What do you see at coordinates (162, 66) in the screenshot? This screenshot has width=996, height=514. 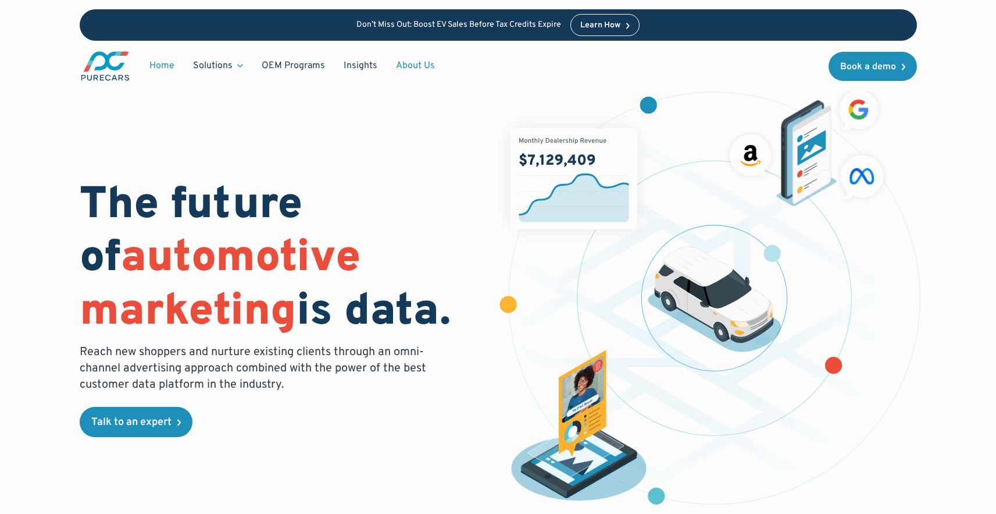 I see `a: Home` at bounding box center [162, 66].